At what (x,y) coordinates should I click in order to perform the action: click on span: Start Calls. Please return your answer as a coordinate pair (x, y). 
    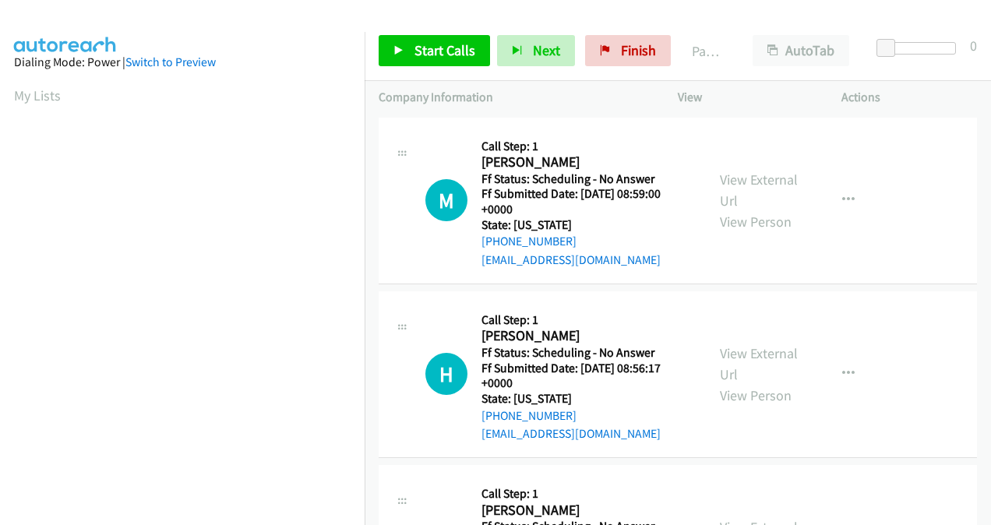
    Looking at the image, I should click on (445, 50).